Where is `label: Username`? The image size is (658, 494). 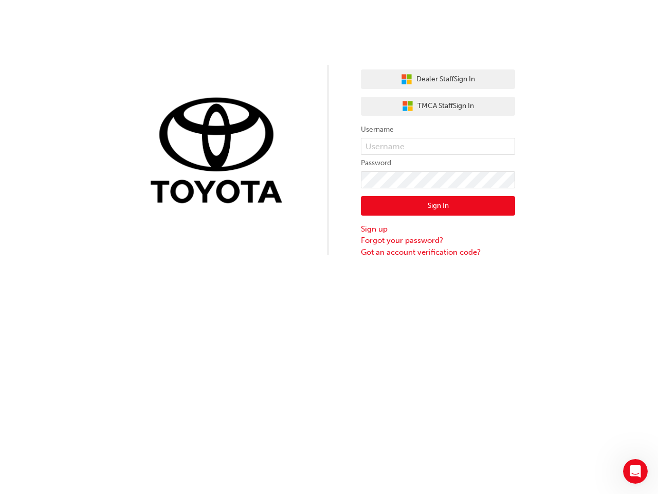
label: Username is located at coordinates (438, 130).